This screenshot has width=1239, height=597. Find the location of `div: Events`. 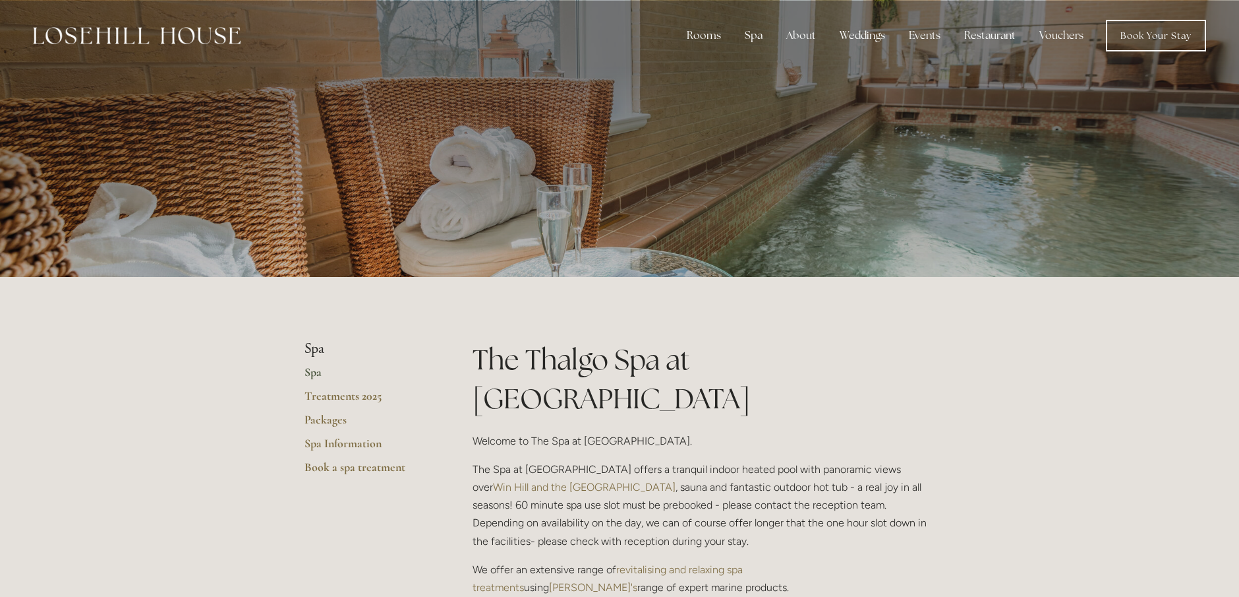

div: Events is located at coordinates (925, 36).